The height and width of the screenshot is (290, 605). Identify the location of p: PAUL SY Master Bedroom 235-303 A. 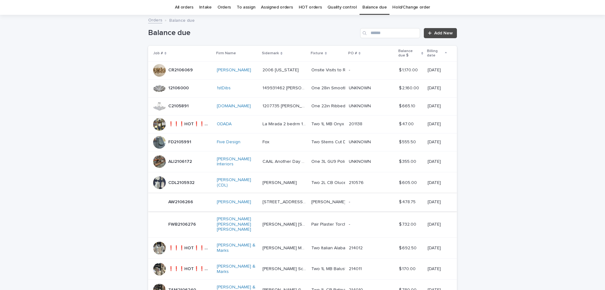
(285, 247).